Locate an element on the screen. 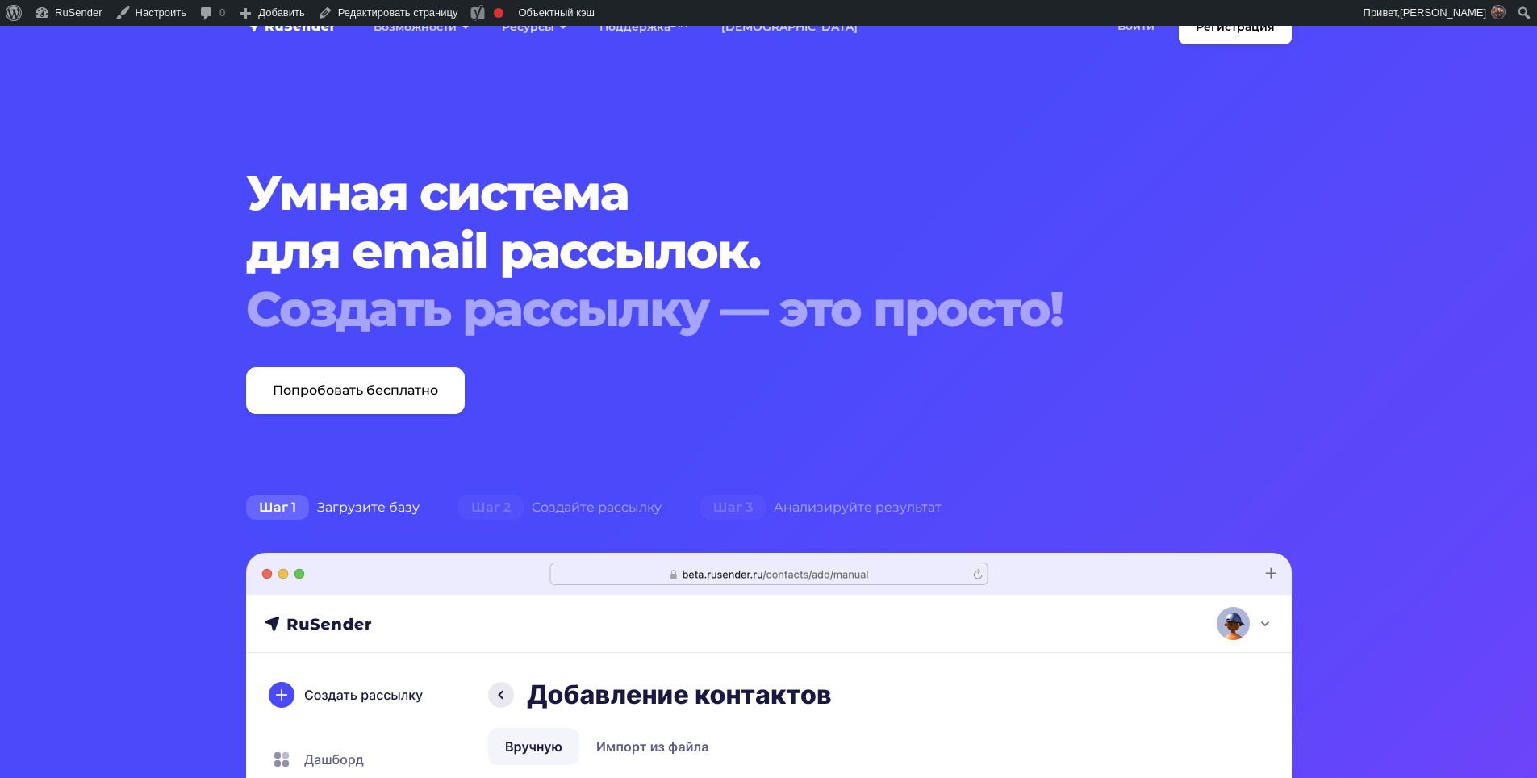  sup: 24/7 is located at coordinates (680, 23).